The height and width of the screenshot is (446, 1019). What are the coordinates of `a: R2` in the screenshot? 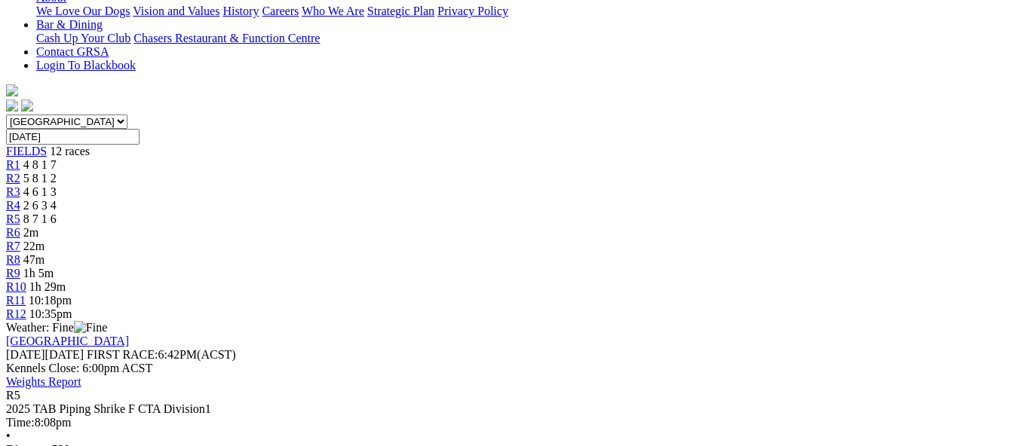 It's located at (13, 178).